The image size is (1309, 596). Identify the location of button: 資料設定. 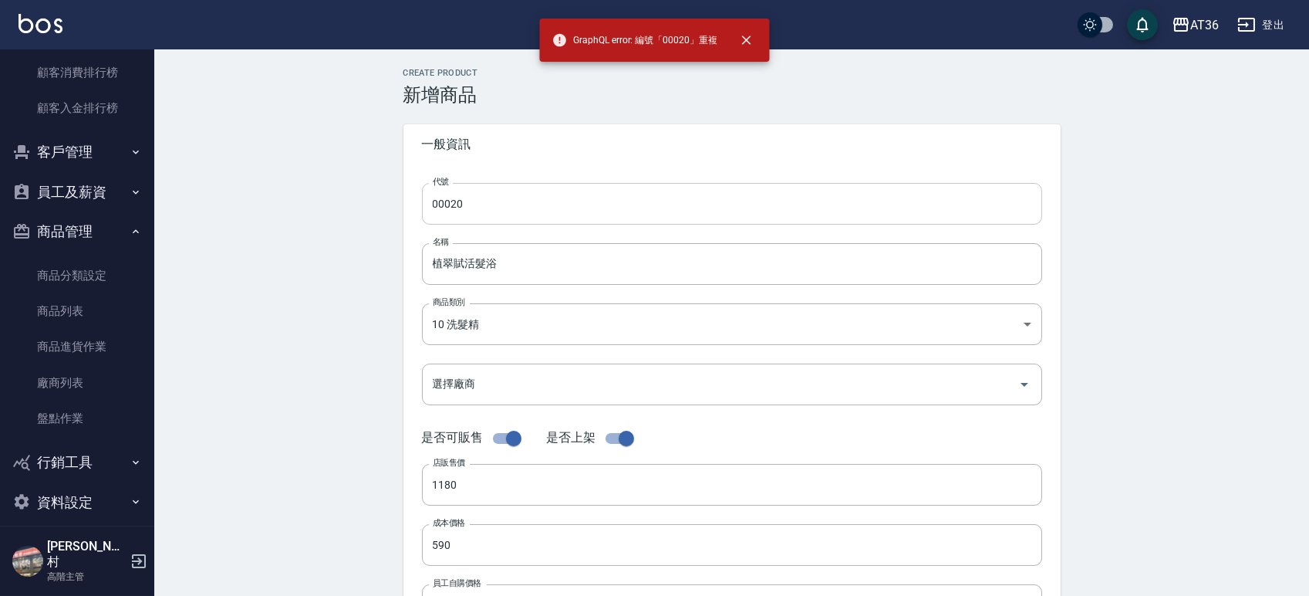
(77, 502).